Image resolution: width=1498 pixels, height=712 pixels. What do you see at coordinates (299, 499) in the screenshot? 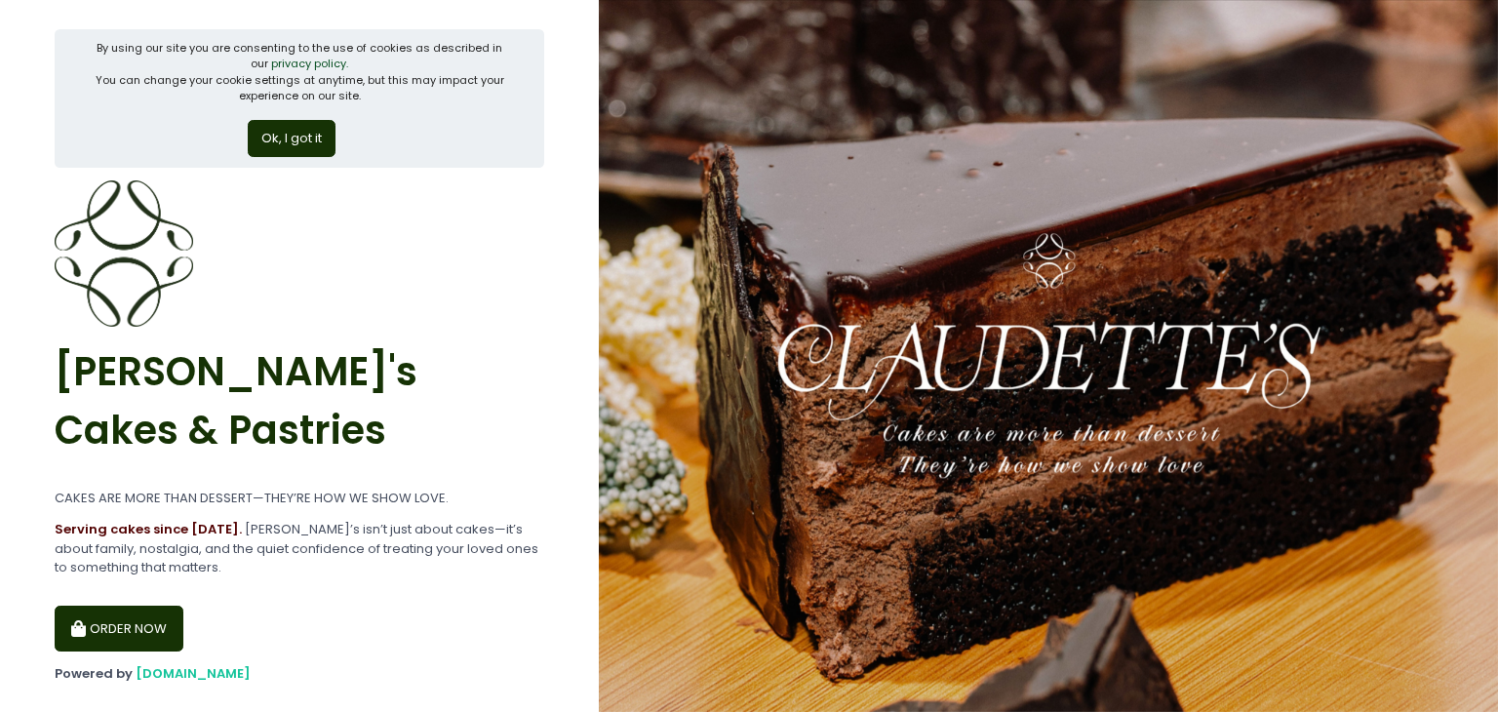
I see `div: CAKES ARE MORE THAN DESSERT—THEY’RE HOW WE SHOW LOVE.` at bounding box center [299, 499].